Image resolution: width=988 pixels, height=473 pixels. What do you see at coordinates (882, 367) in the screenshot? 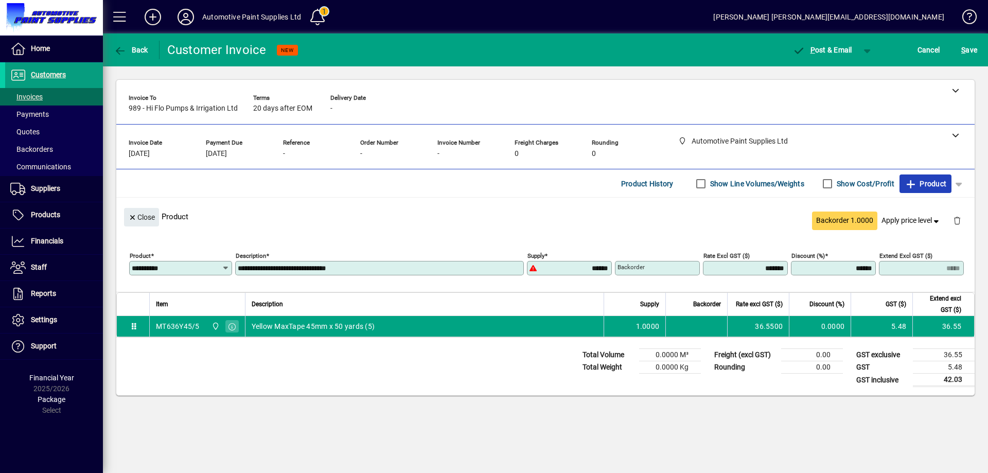
I see `td: GST` at bounding box center [882, 367].